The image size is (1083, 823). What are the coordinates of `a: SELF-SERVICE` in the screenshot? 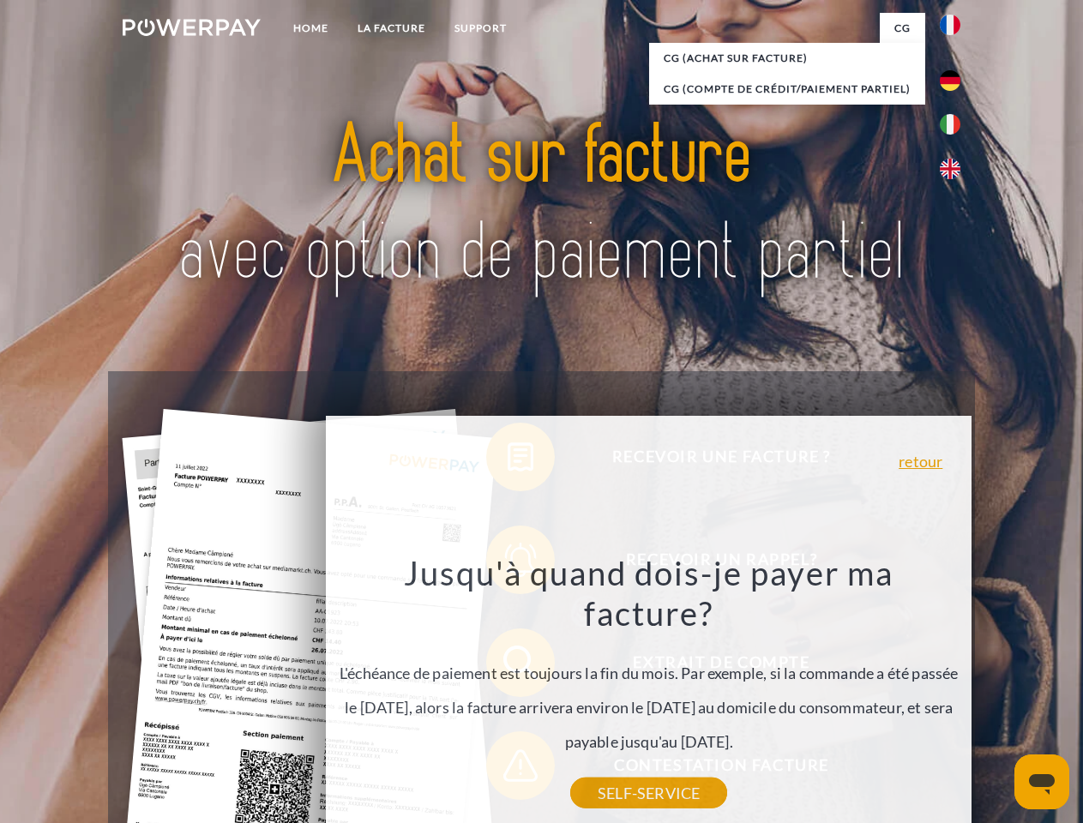 It's located at (648, 793).